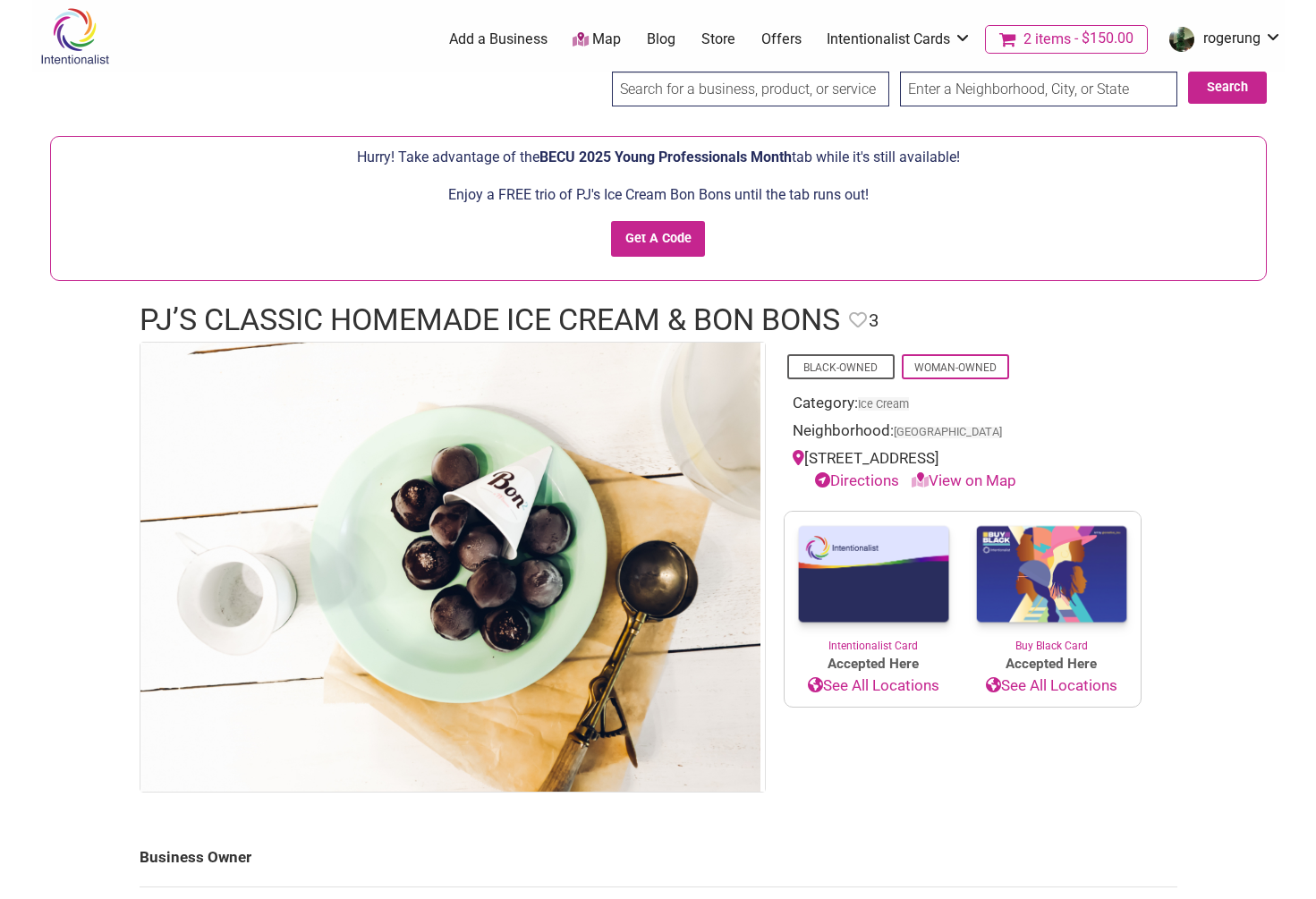  I want to click on a: View on Map, so click(963, 481).